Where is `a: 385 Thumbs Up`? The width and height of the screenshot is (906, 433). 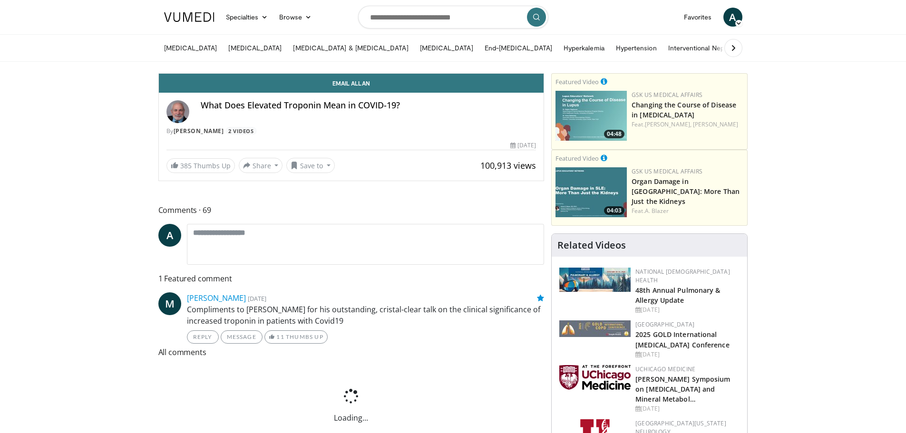
a: 385 Thumbs Up is located at coordinates (201, 165).